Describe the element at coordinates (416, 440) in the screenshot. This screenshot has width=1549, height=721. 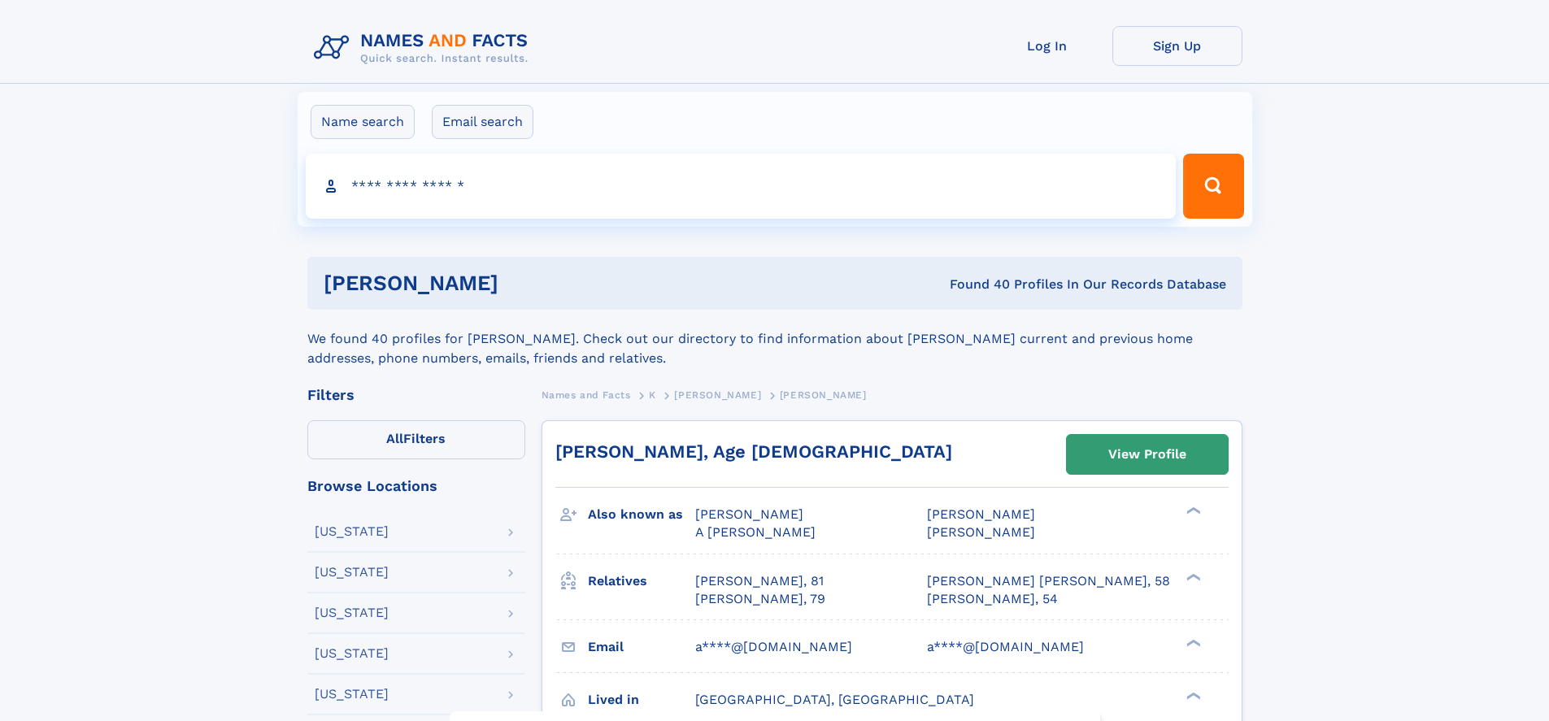
I see `label: Filters` at that location.